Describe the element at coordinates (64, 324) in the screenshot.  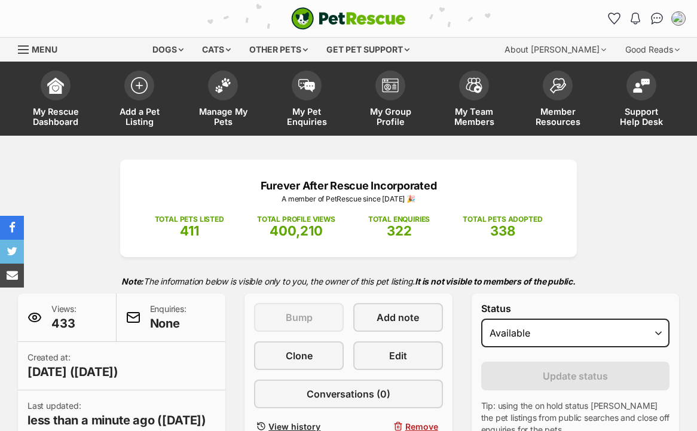
I see `span: 433` at that location.